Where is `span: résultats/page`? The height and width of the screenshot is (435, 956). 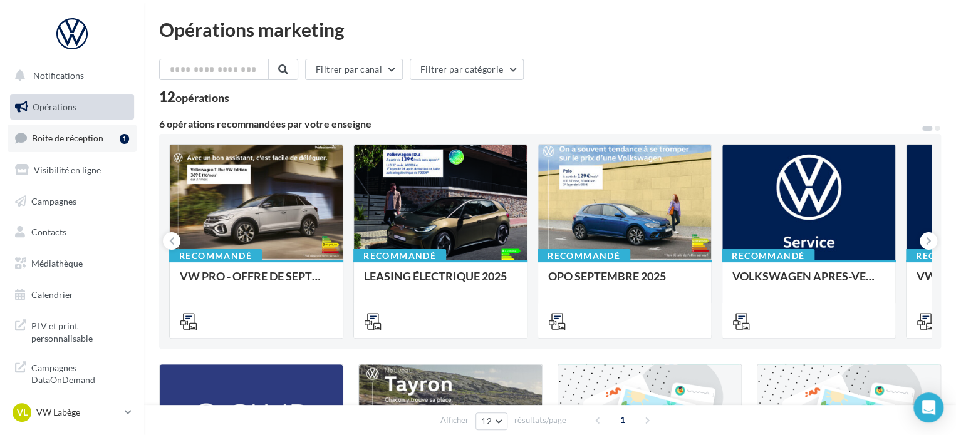
span: résultats/page is located at coordinates (540, 420).